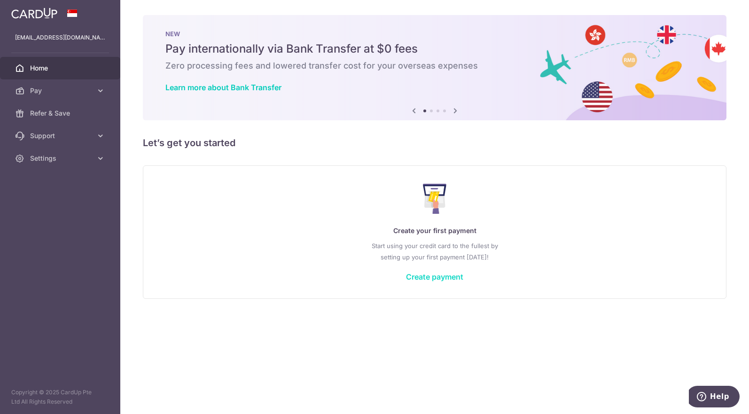 The height and width of the screenshot is (414, 749). What do you see at coordinates (61, 158) in the screenshot?
I see `span: Settings` at bounding box center [61, 158].